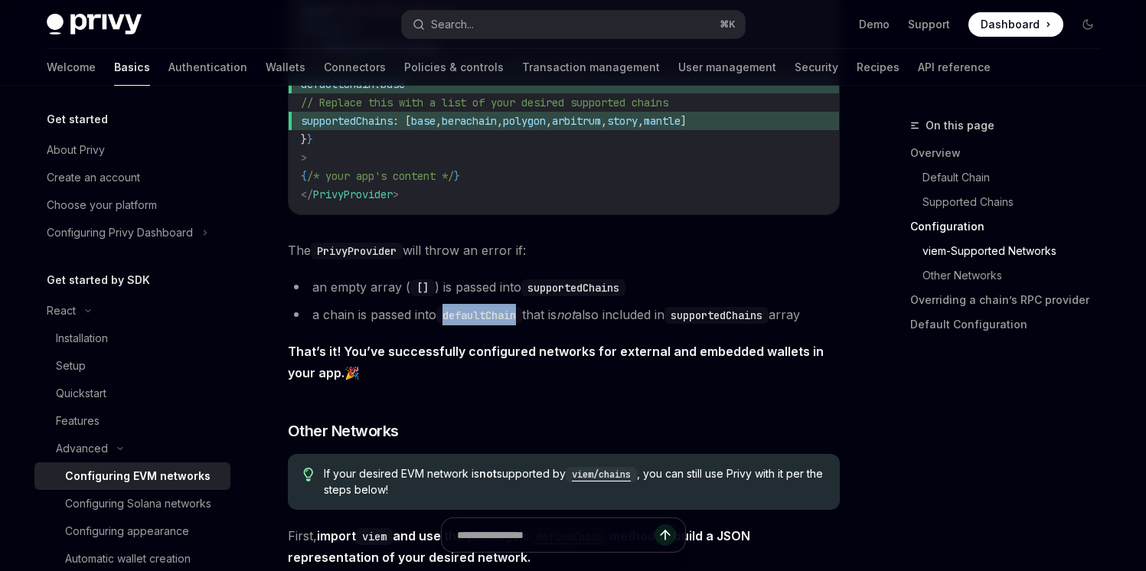 This screenshot has height=571, width=1146. Describe the element at coordinates (71, 67) in the screenshot. I see `a: Welcome` at that location.